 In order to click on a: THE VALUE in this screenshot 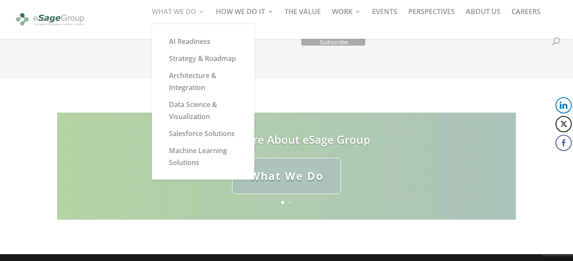, I will do `click(302, 16)`.